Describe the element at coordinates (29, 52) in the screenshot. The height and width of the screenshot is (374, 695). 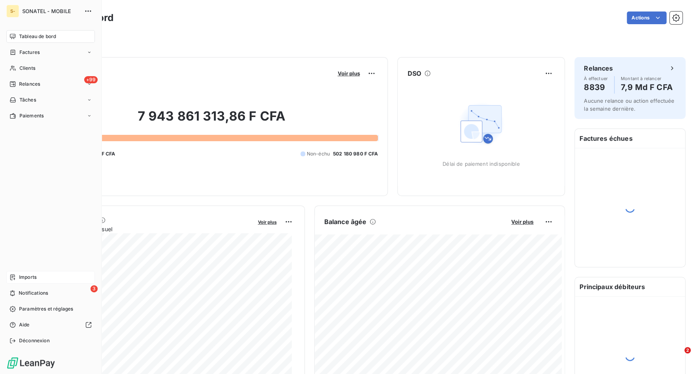
I see `span: Factures` at that location.